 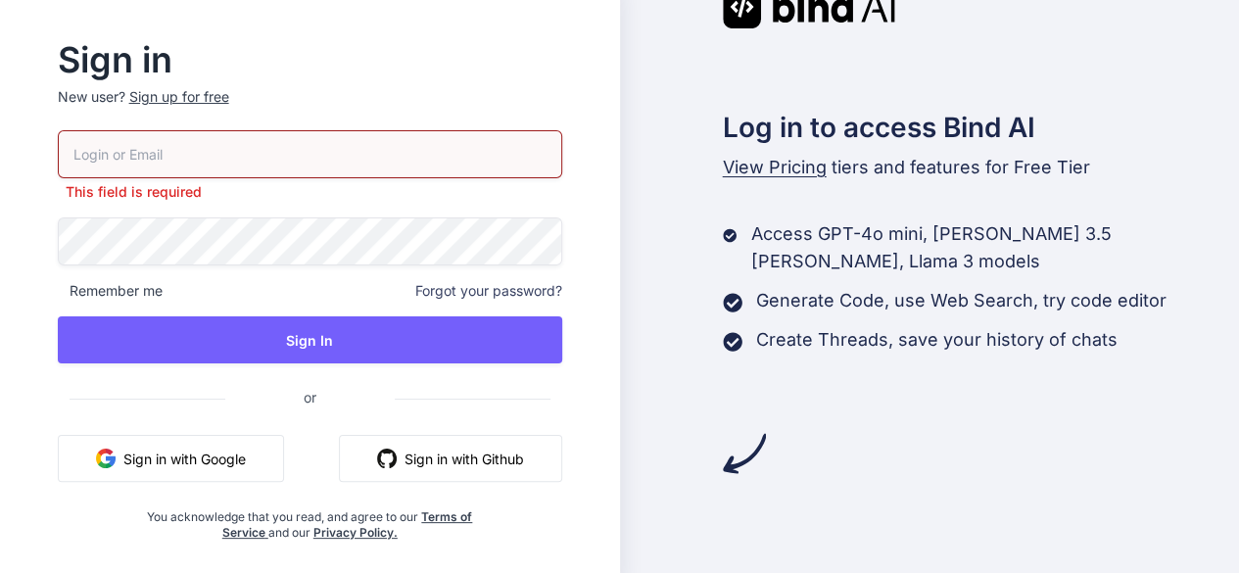 I want to click on h2: Sign in, so click(x=309, y=60).